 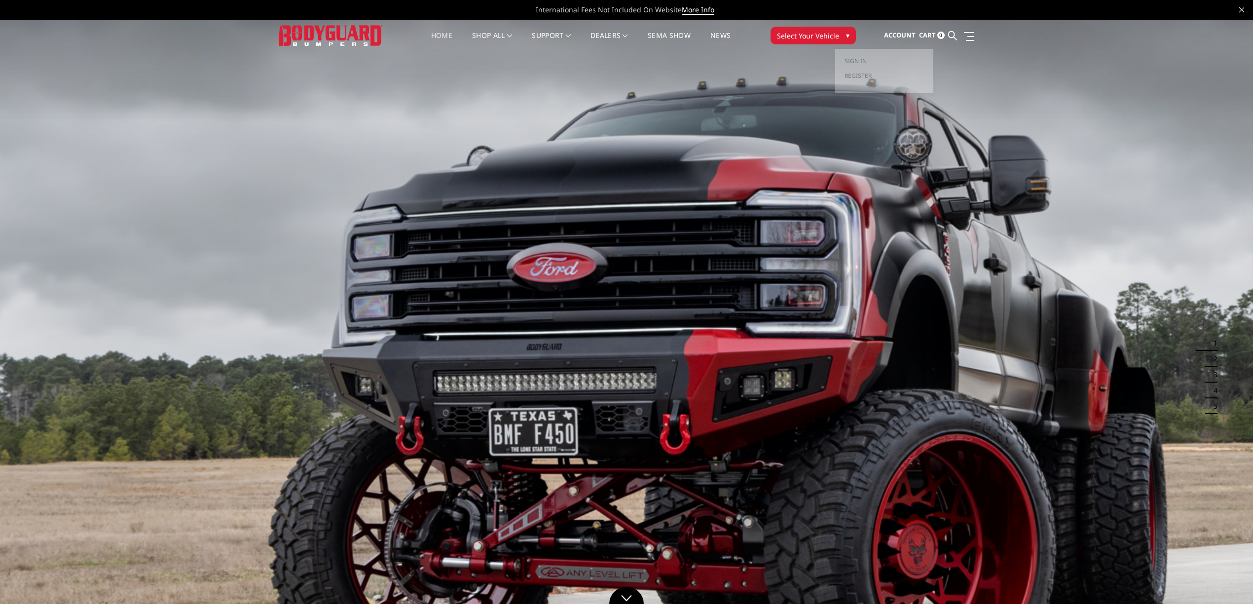 I want to click on button: 4 of 5, so click(x=1213, y=391).